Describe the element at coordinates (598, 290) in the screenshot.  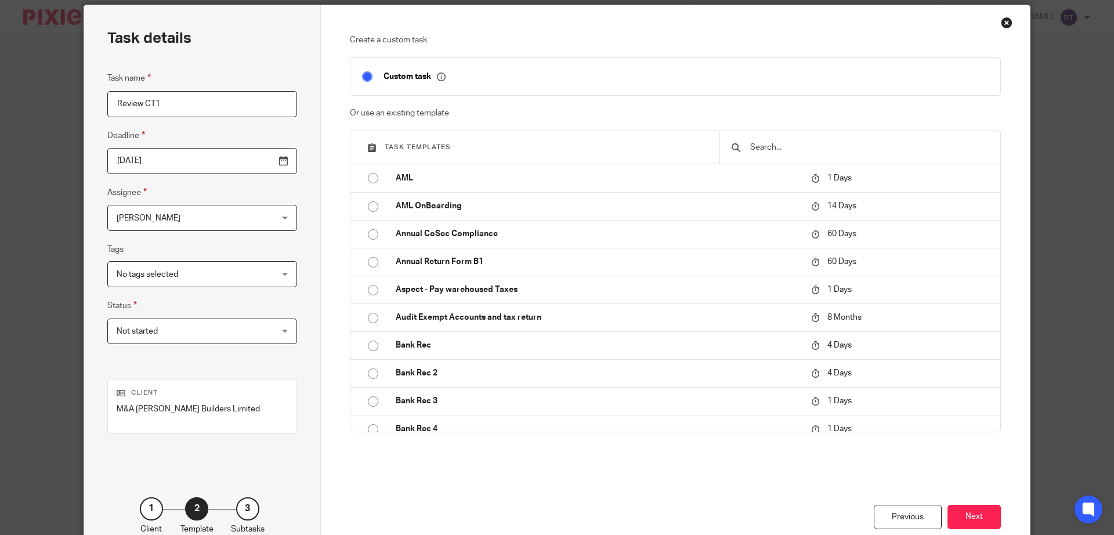
I see `p: Aspect - Pay warehoused Taxes` at that location.